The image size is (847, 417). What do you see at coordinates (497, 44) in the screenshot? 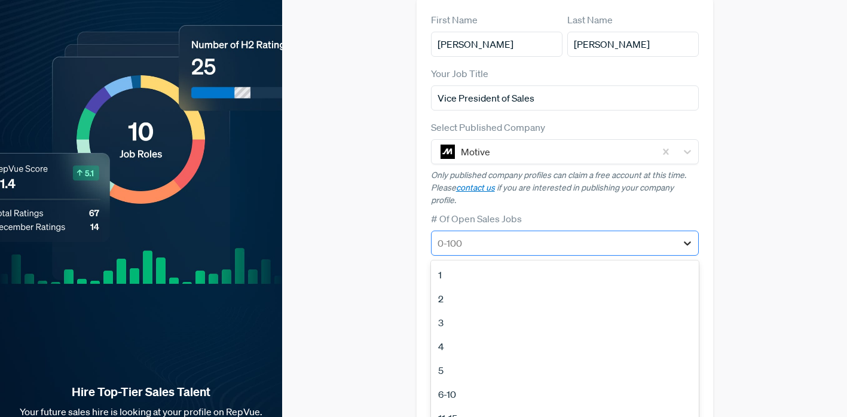
I see `input: First Name` at bounding box center [497, 44].